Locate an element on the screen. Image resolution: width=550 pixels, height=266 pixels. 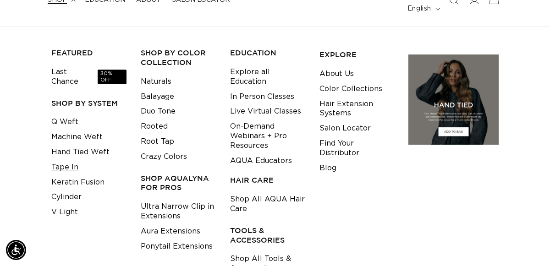
h3: Shop AquaLyna for Pros is located at coordinates (178, 183).